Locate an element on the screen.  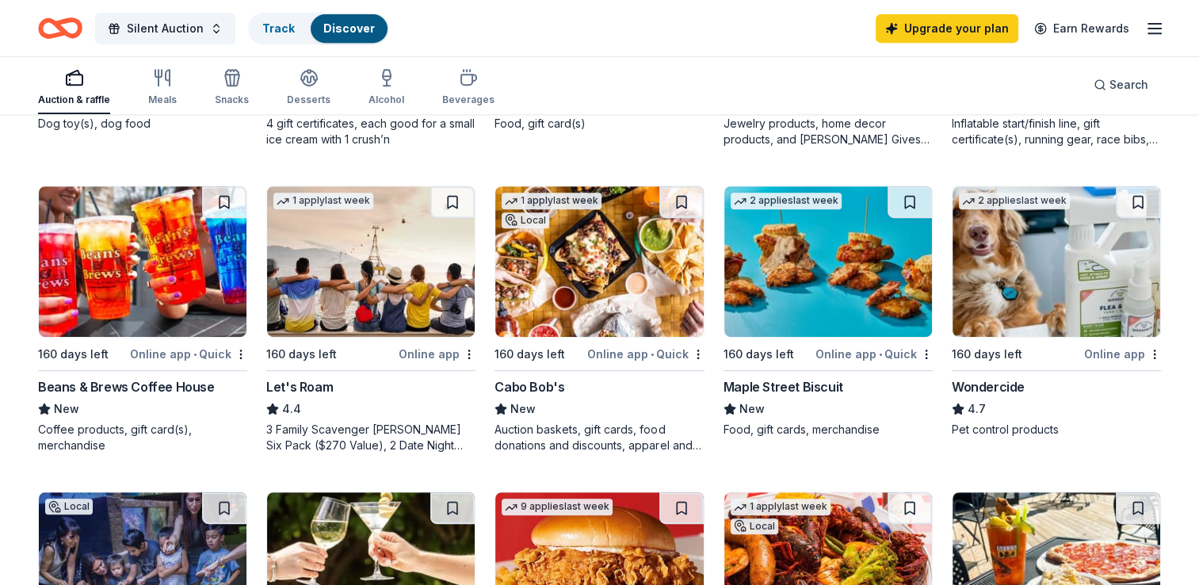
img: Image for Let's Roam is located at coordinates (371, 261).